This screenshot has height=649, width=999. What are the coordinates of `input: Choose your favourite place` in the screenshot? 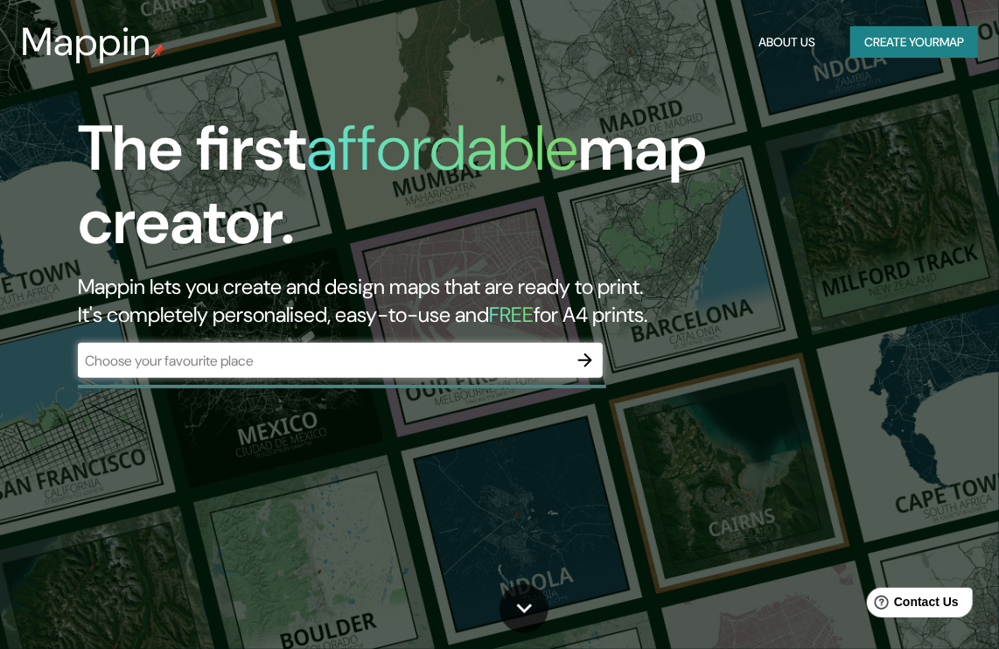 It's located at (323, 360).